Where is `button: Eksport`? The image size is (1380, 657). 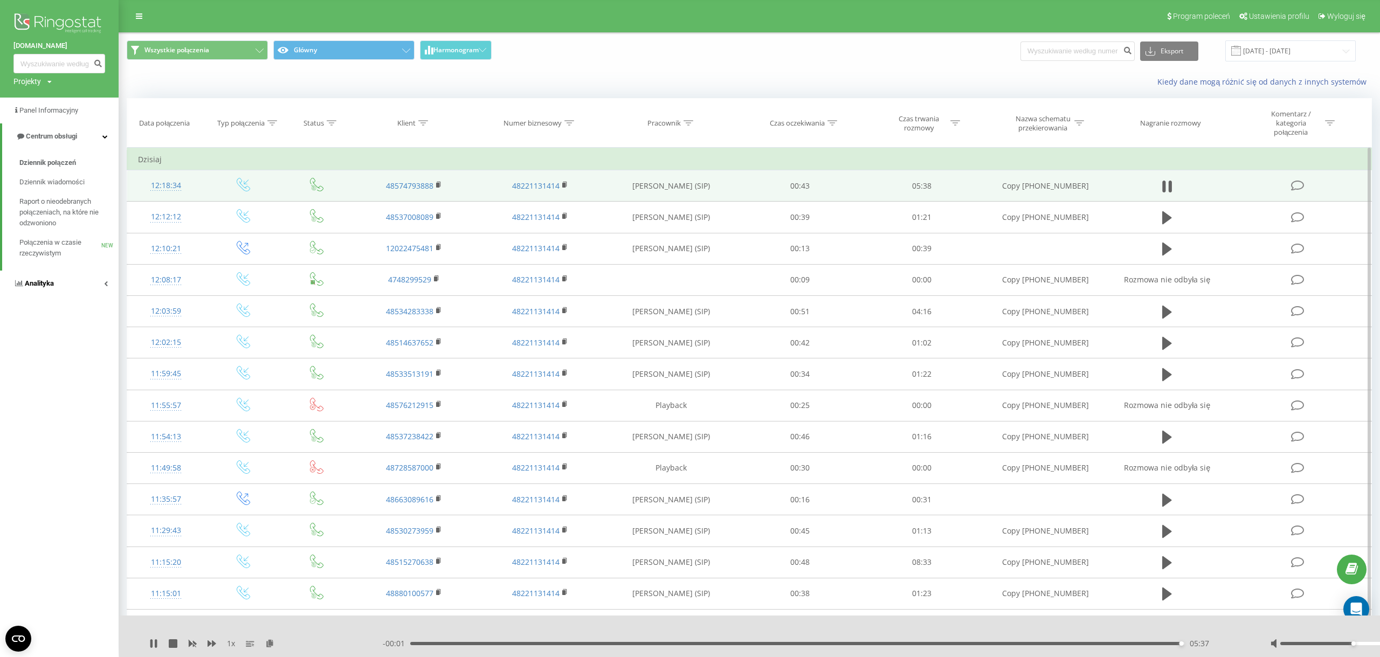
button: Eksport is located at coordinates (1170, 51).